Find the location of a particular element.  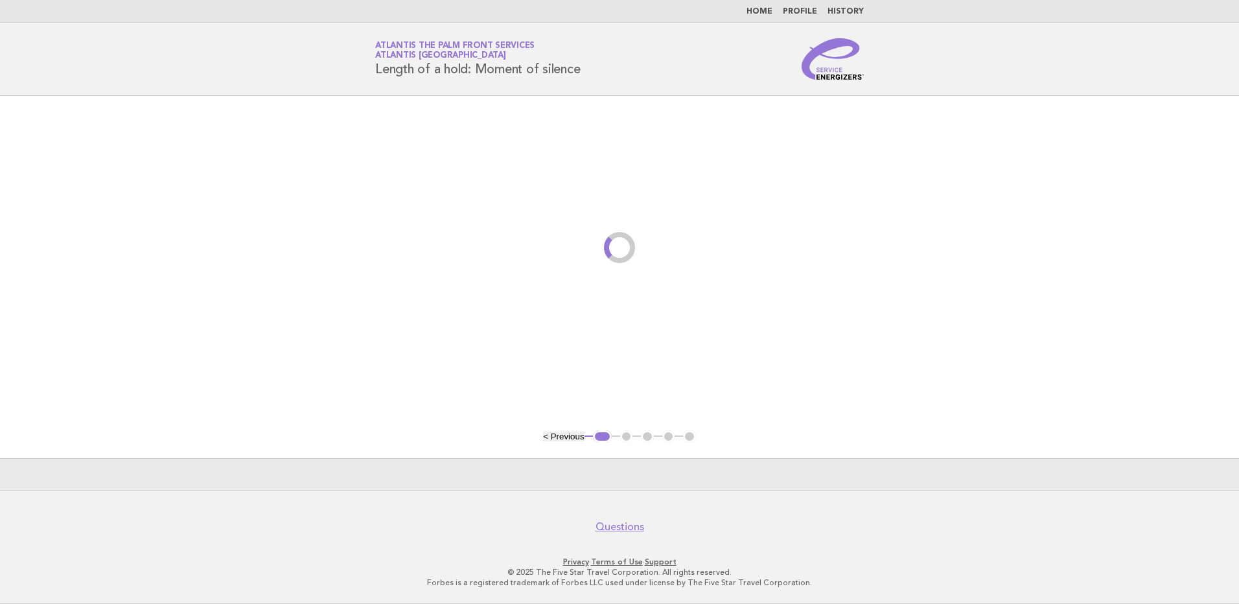

p: Forbes is a registered trademark of Forbes LLC used under license by The Five Star Travel Corpora... is located at coordinates (620, 583).